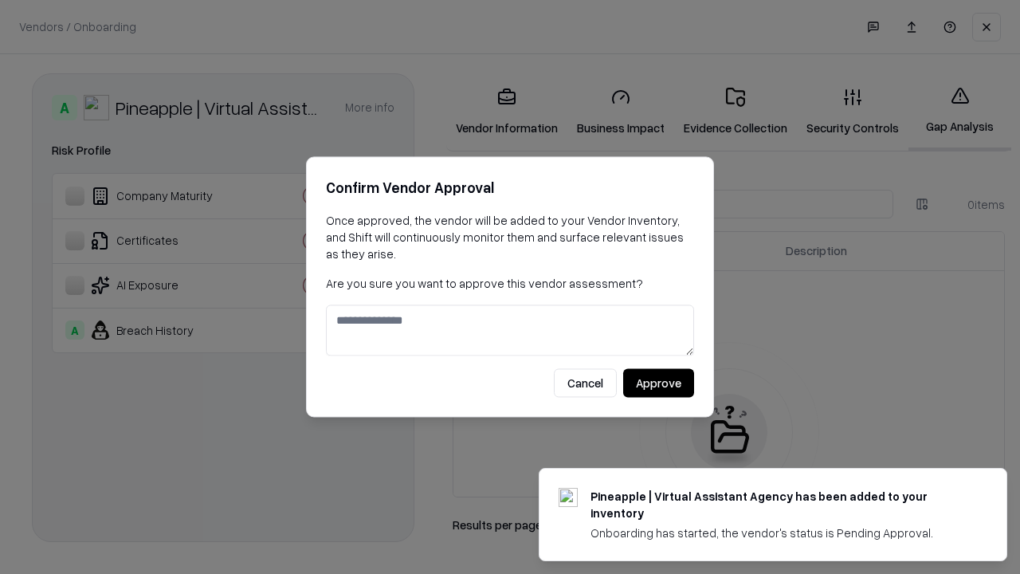  What do you see at coordinates (780, 532) in the screenshot?
I see `div: Onboarding has started, the vendor's status is Pending Approval.` at bounding box center [780, 532].